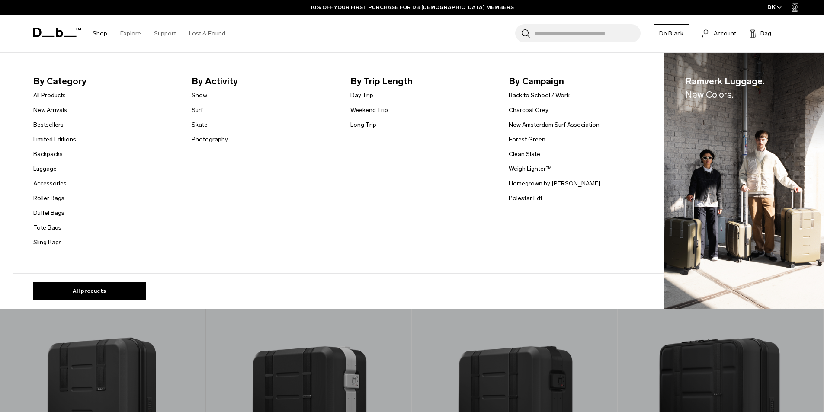 The height and width of the screenshot is (412, 824). I want to click on a: Snow, so click(199, 95).